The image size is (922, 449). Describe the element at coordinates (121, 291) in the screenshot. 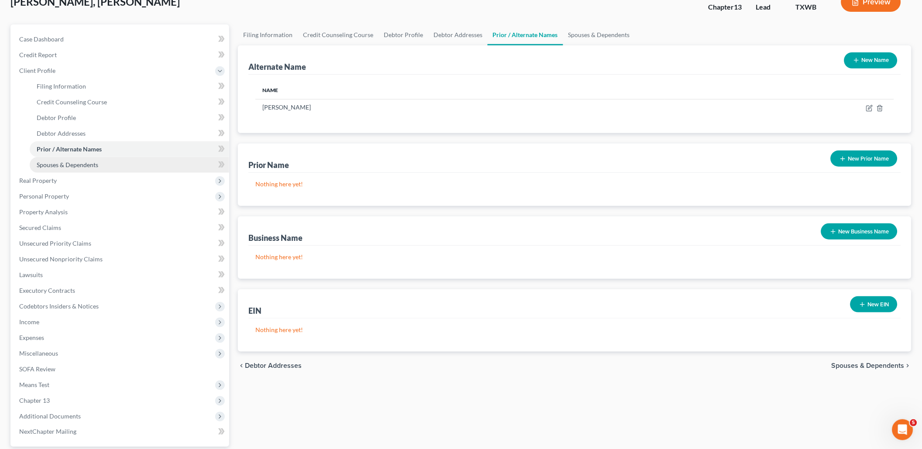

I see `a: Executory Contracts` at that location.